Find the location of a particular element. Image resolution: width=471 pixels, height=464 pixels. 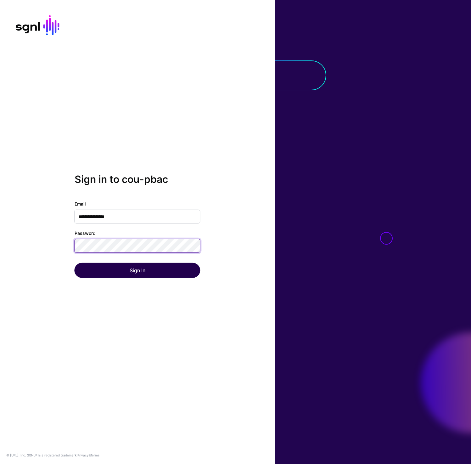

label: Email is located at coordinates (80, 204).